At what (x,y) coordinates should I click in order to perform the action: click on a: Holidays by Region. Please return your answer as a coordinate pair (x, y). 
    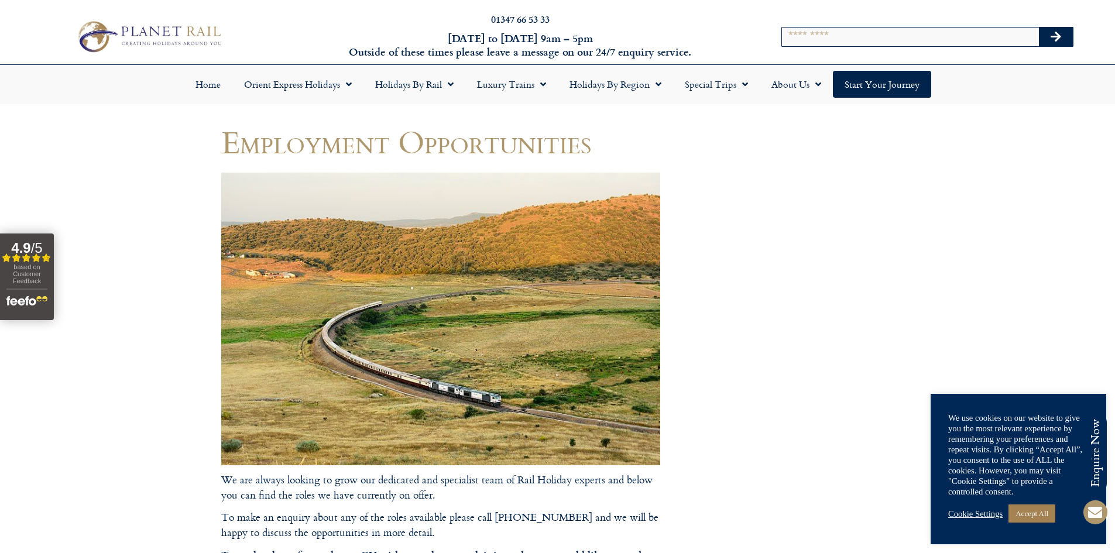
    Looking at the image, I should click on (615, 84).